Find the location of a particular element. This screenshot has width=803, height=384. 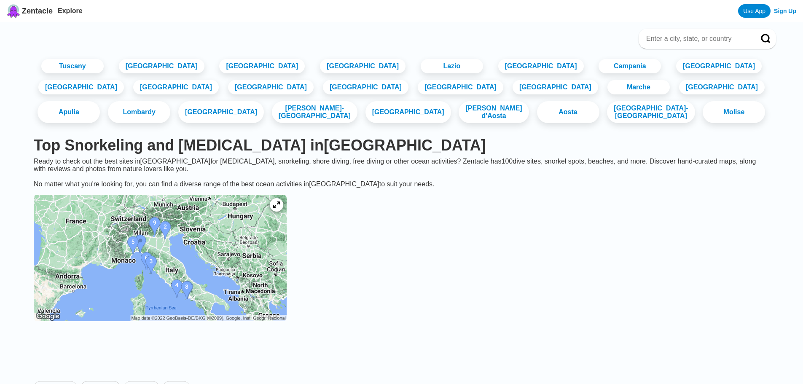

a: Marche is located at coordinates (639, 87).